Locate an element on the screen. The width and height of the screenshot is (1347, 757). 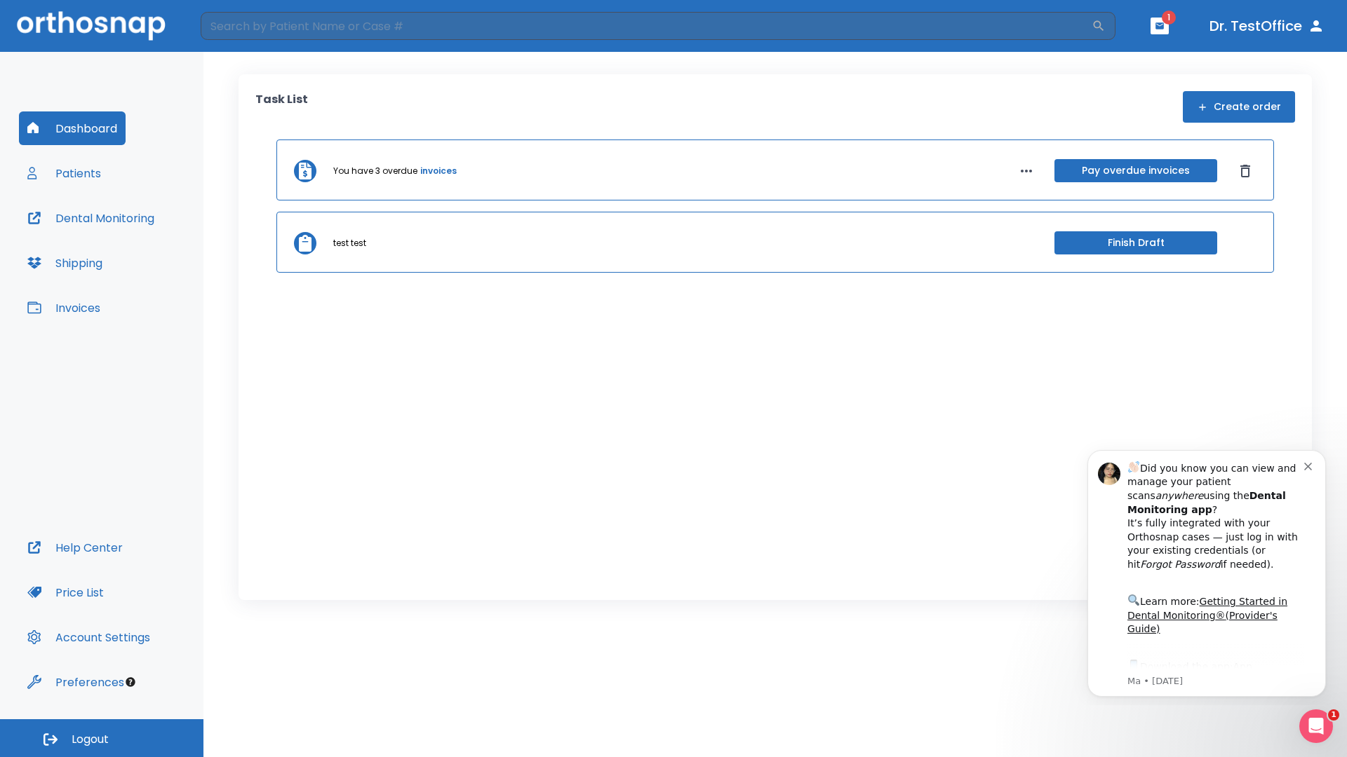
p: test test is located at coordinates (349, 243).